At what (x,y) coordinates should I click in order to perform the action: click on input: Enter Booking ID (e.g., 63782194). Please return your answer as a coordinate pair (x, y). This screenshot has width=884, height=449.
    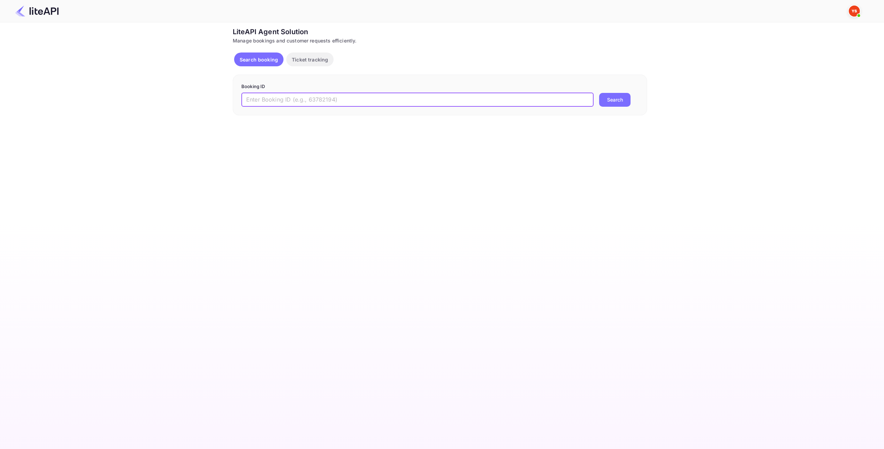
    Looking at the image, I should click on (418, 100).